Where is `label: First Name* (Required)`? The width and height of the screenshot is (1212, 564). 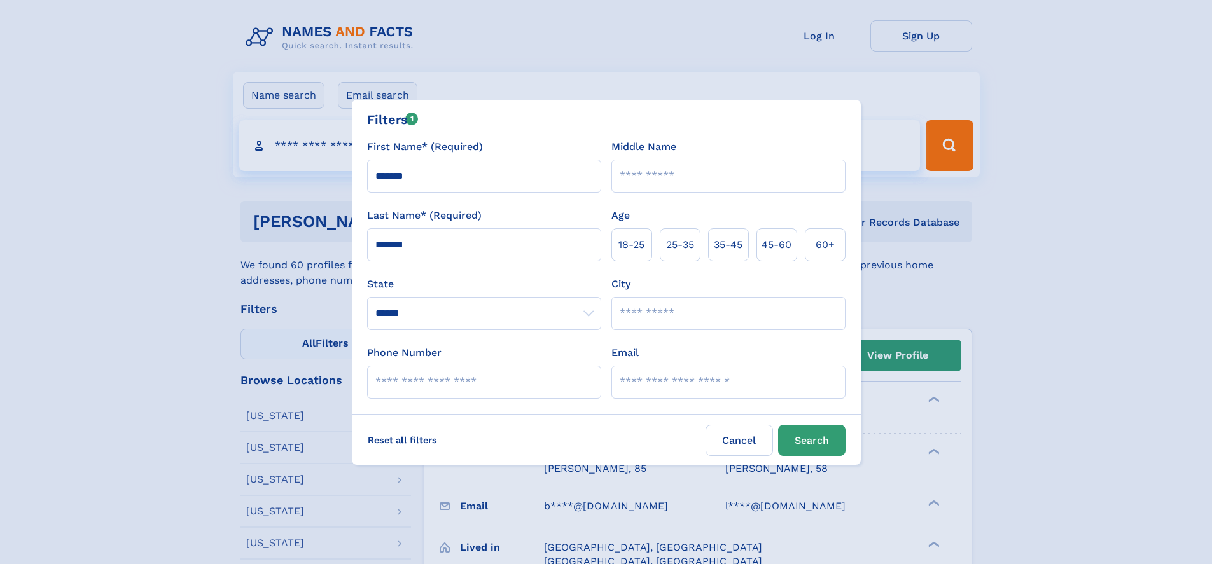 label: First Name* (Required) is located at coordinates (425, 147).